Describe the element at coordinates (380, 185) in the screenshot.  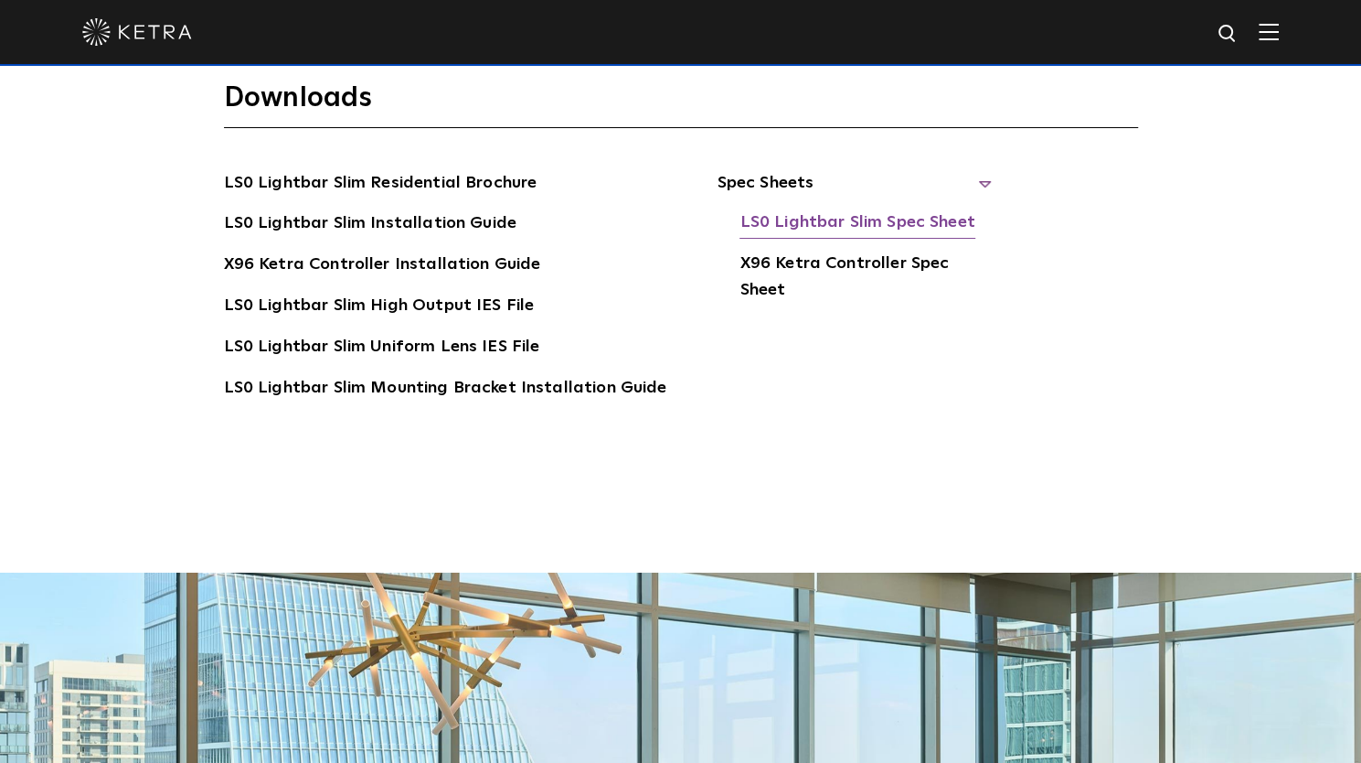
I see `a: LS0 Lightbar Slim Residential Brochure` at that location.